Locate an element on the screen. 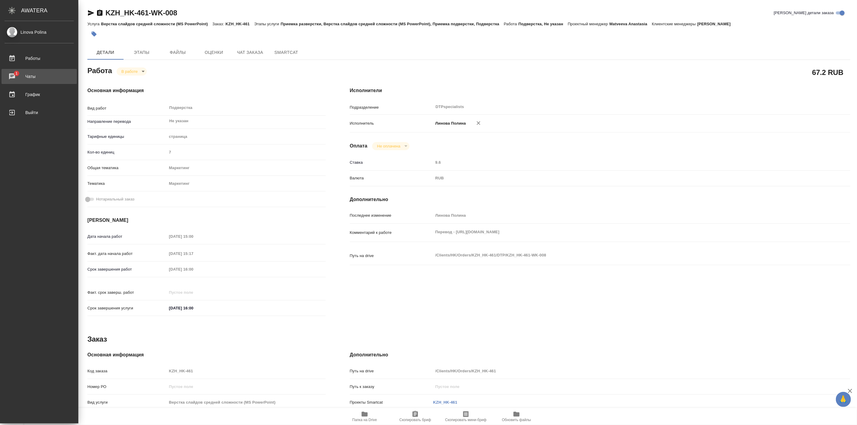 The image size is (857, 425). a: Работы is located at coordinates (39, 58).